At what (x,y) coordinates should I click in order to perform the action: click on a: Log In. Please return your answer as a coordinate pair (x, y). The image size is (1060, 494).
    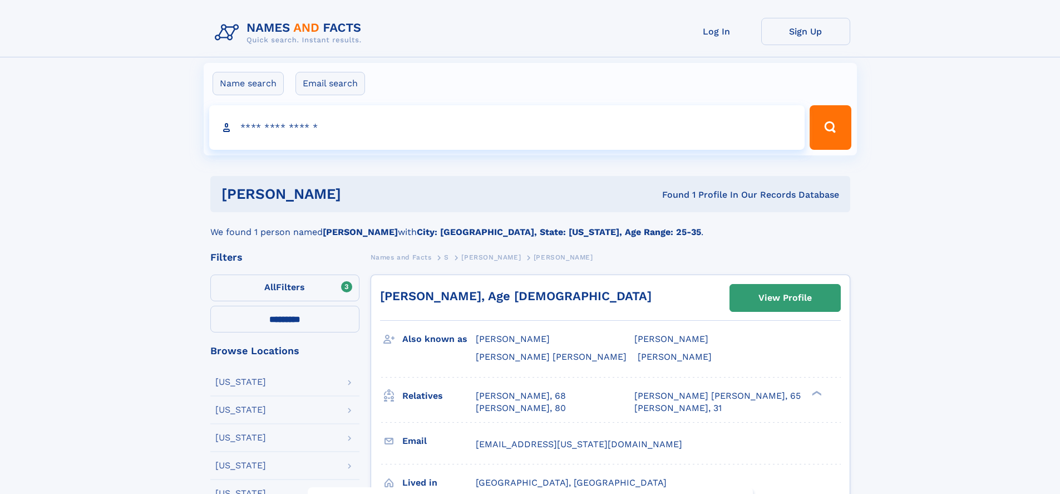
    Looking at the image, I should click on (717, 31).